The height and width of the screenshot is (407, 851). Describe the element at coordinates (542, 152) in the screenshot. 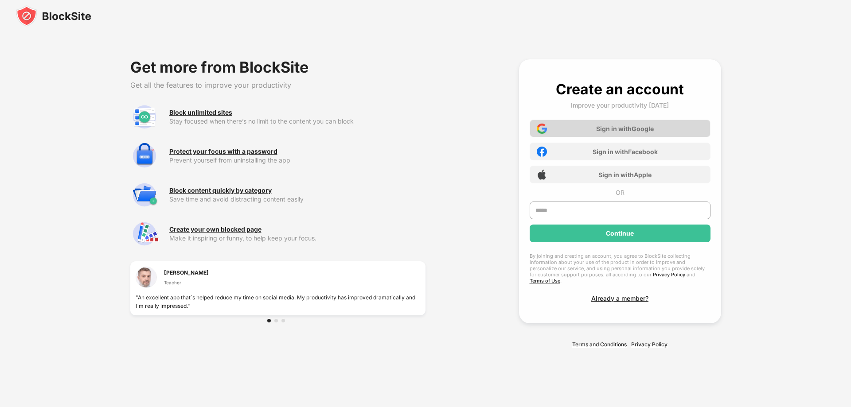

I see `img: facebook-icon.png` at that location.